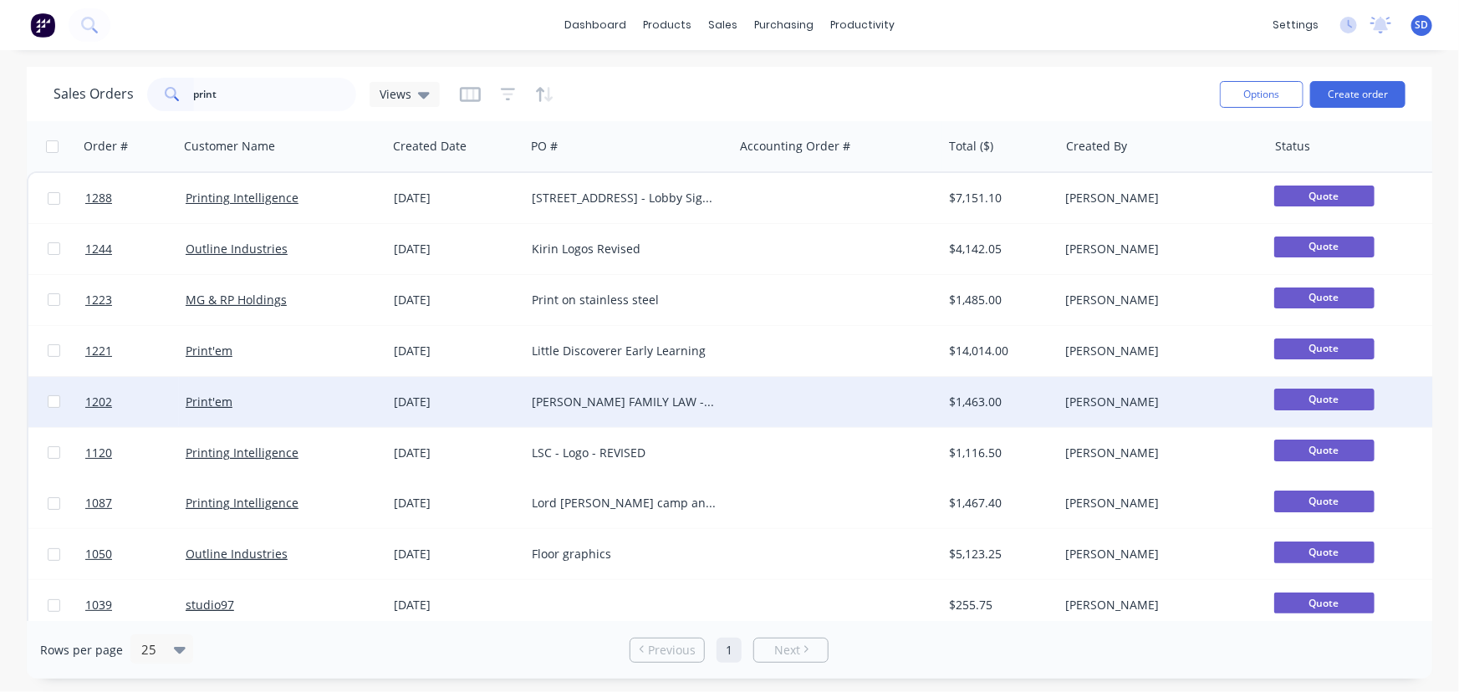 The height and width of the screenshot is (692, 1459). I want to click on a: 1039, so click(135, 605).